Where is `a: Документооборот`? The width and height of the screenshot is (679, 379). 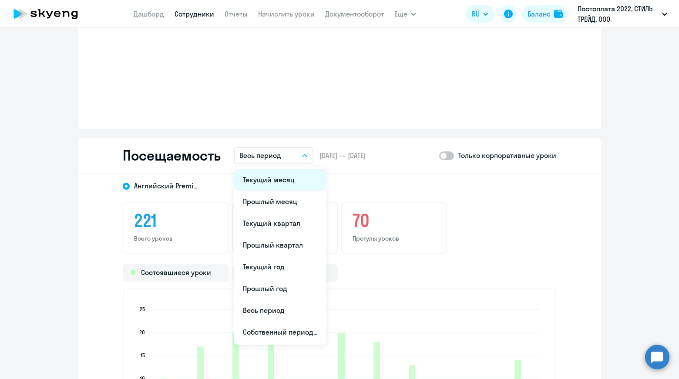
a: Документооборот is located at coordinates (354, 14).